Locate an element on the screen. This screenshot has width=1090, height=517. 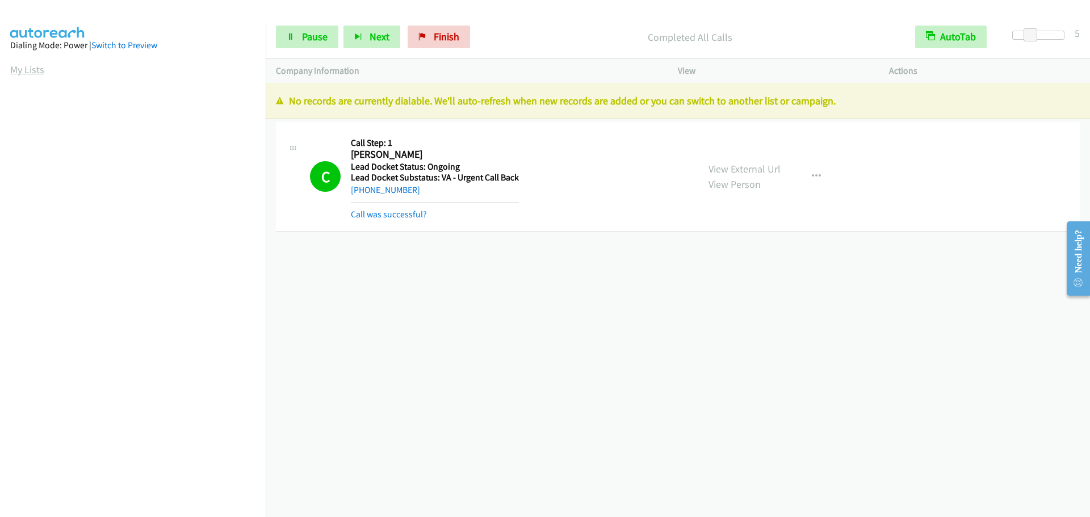
p: No records are currently dialable. We'll auto-refresh when new records are added or you can switc... is located at coordinates (678, 101).